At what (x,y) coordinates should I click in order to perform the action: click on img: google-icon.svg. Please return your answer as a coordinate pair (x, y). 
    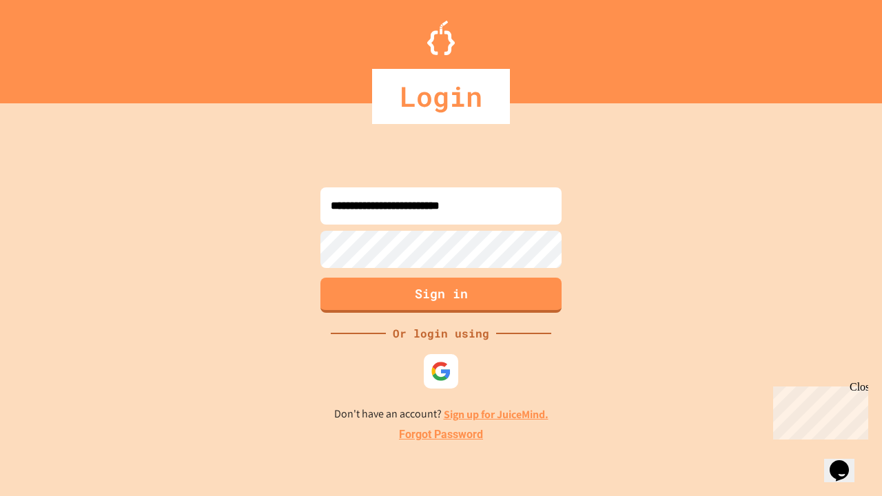
    Looking at the image, I should click on (441, 371).